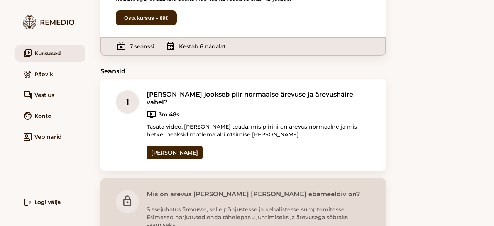  What do you see at coordinates (146, 18) in the screenshot?
I see `button: Osta kursus – 89€` at bounding box center [146, 18].